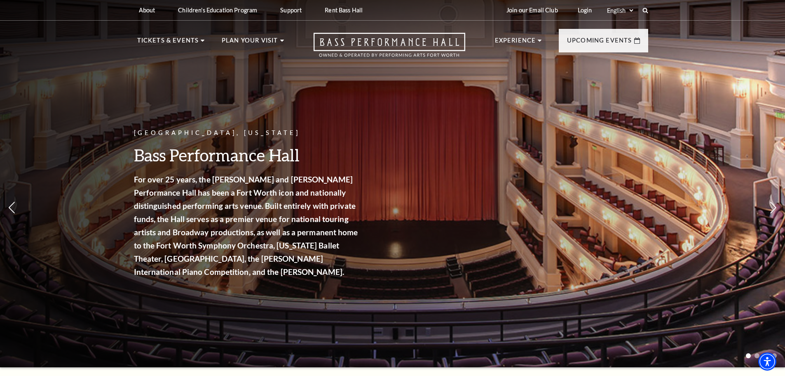 Image resolution: width=785 pixels, height=376 pixels. What do you see at coordinates (390, 49) in the screenshot?
I see `a: Open this option` at bounding box center [390, 49].